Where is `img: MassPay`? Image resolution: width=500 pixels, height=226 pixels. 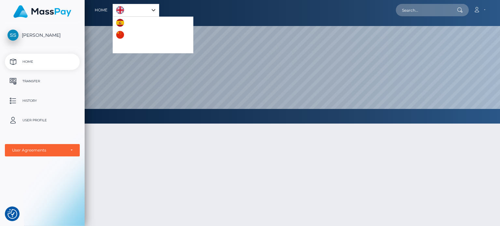
img: MassPay is located at coordinates (42, 11).